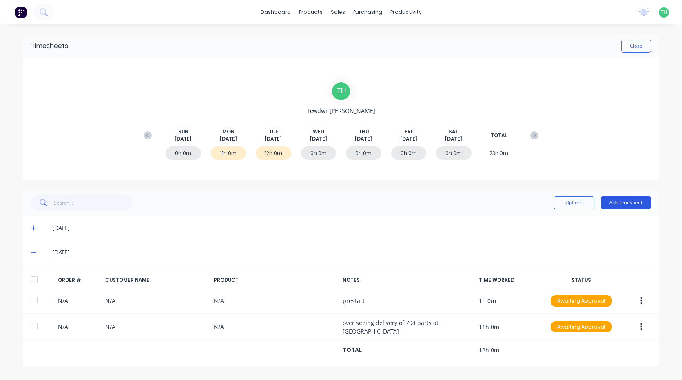 Image resolution: width=682 pixels, height=380 pixels. Describe the element at coordinates (509, 280) in the screenshot. I see `div: TIME WORKED` at that location.